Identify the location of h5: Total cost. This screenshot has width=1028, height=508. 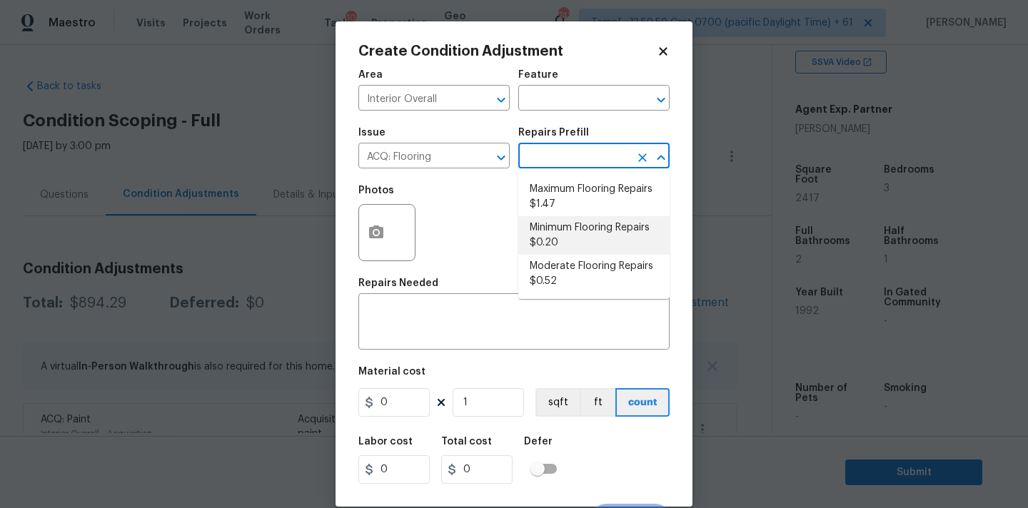
(466, 442).